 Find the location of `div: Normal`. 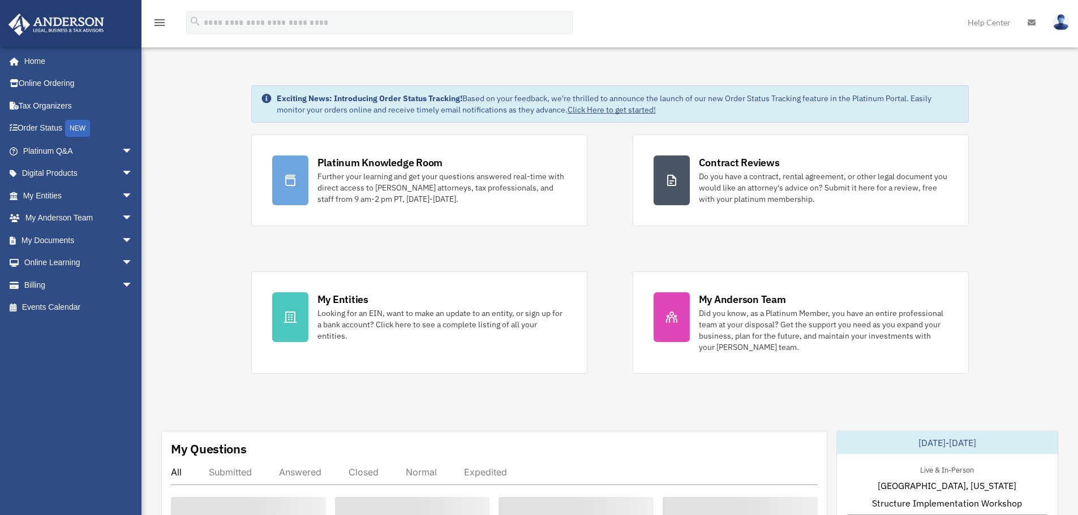

div: Normal is located at coordinates (421, 472).